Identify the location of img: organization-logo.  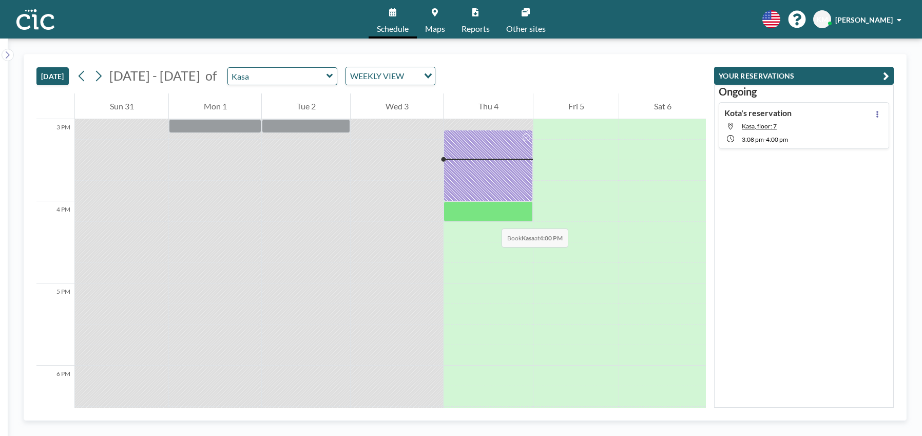
(35, 20).